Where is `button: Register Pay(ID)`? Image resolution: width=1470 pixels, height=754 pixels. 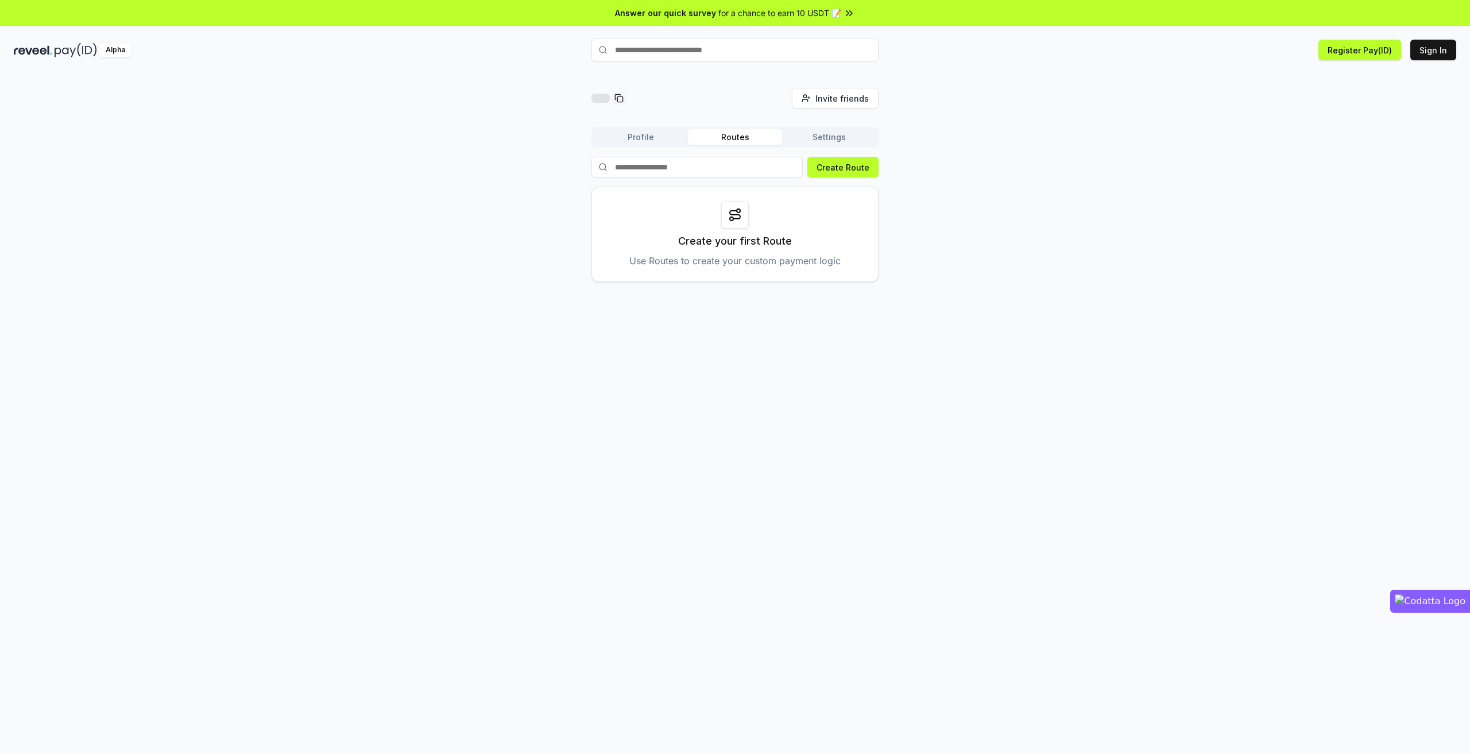 button: Register Pay(ID) is located at coordinates (1360, 50).